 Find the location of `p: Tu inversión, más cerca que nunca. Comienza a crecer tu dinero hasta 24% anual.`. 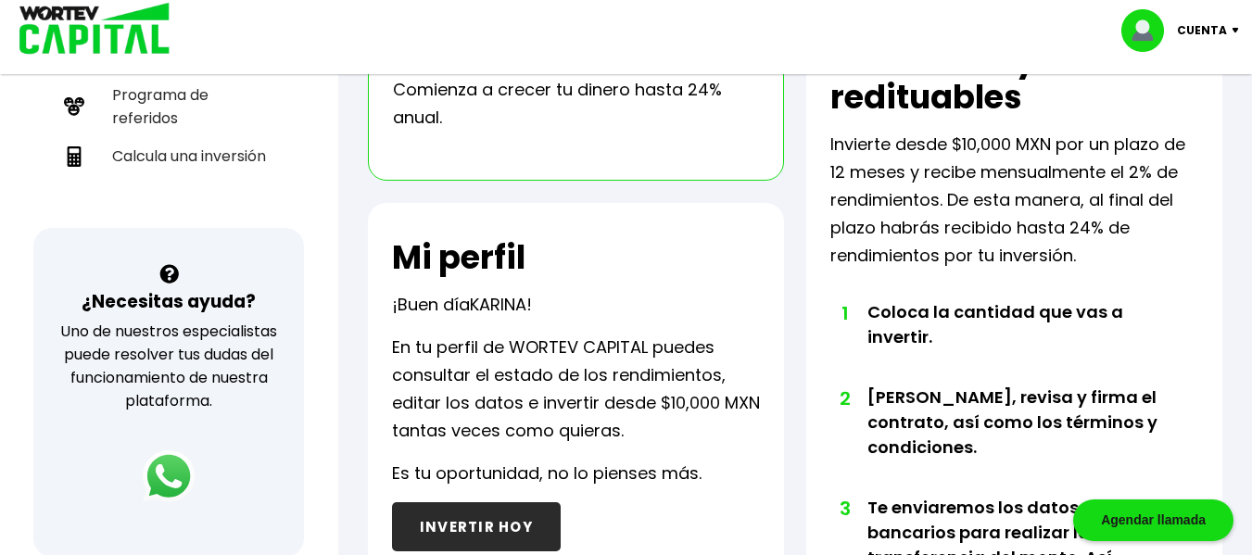

p: Tu inversión, más cerca que nunca. Comienza a crecer tu dinero hasta 24% anual. is located at coordinates (576, 90).